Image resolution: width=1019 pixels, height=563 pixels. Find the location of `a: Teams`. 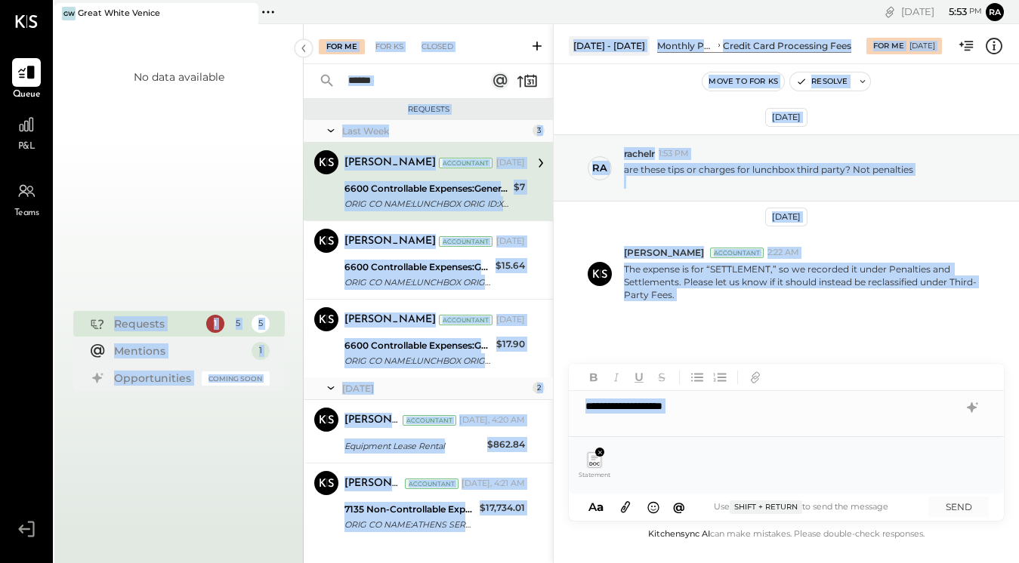

a: Teams is located at coordinates (26, 199).